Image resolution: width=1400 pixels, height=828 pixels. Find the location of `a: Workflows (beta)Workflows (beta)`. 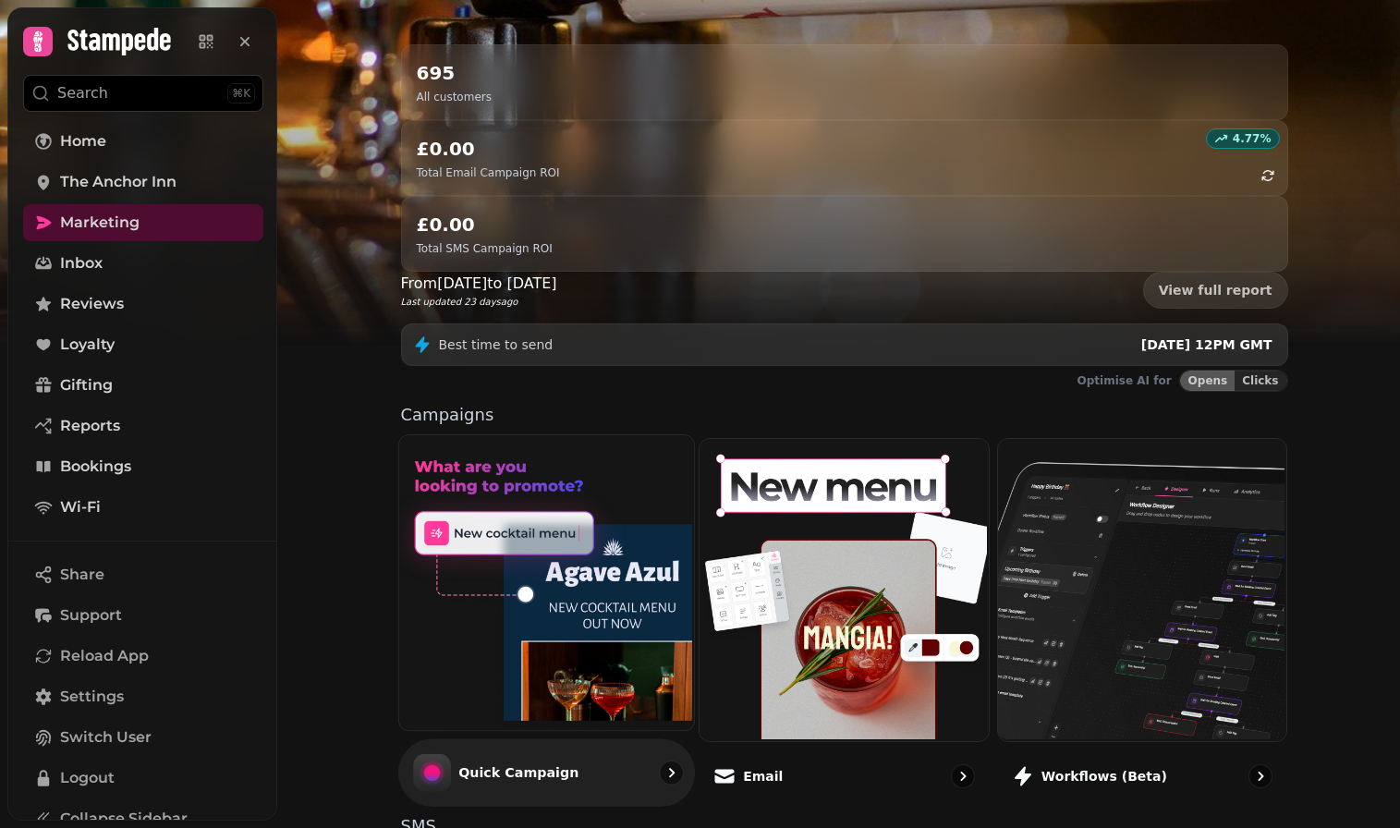

a: Workflows (beta)Workflows (beta) is located at coordinates (1142, 620).